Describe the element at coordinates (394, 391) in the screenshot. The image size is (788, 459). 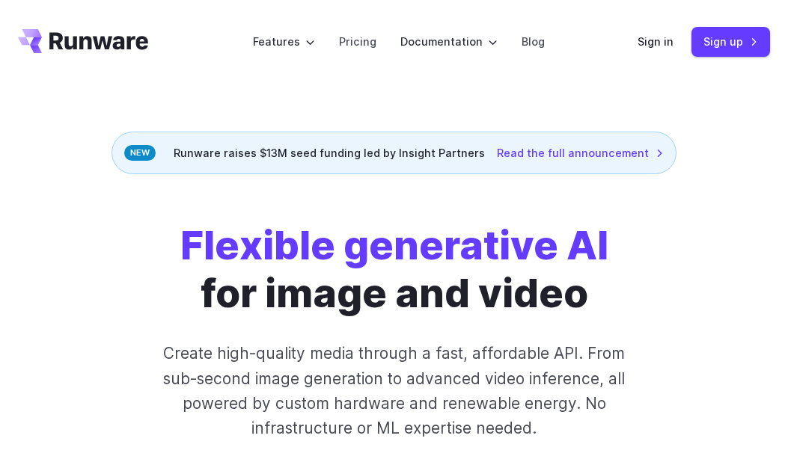
I see `p: Create high-quality media through a fast, affordable API. From sub-second image generation to adv...` at that location.